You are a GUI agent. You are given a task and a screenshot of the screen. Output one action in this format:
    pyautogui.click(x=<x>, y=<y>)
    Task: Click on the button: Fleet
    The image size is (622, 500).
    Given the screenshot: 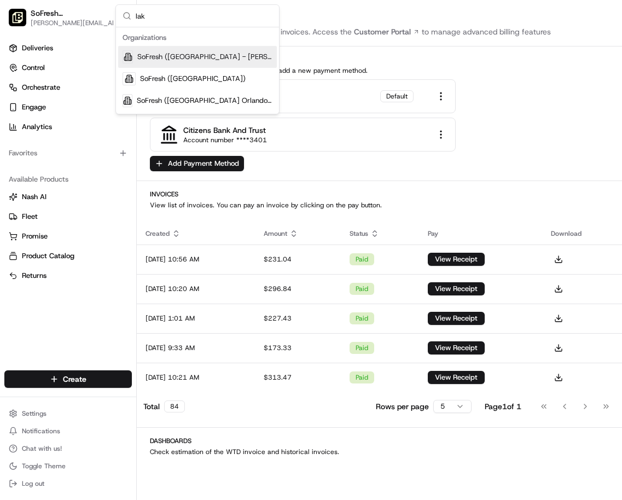 What is the action you would take?
    pyautogui.click(x=68, y=217)
    